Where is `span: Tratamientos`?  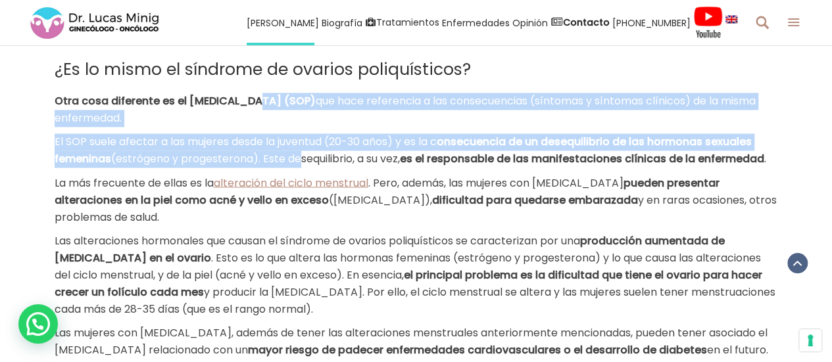 span: Tratamientos is located at coordinates (408, 22).